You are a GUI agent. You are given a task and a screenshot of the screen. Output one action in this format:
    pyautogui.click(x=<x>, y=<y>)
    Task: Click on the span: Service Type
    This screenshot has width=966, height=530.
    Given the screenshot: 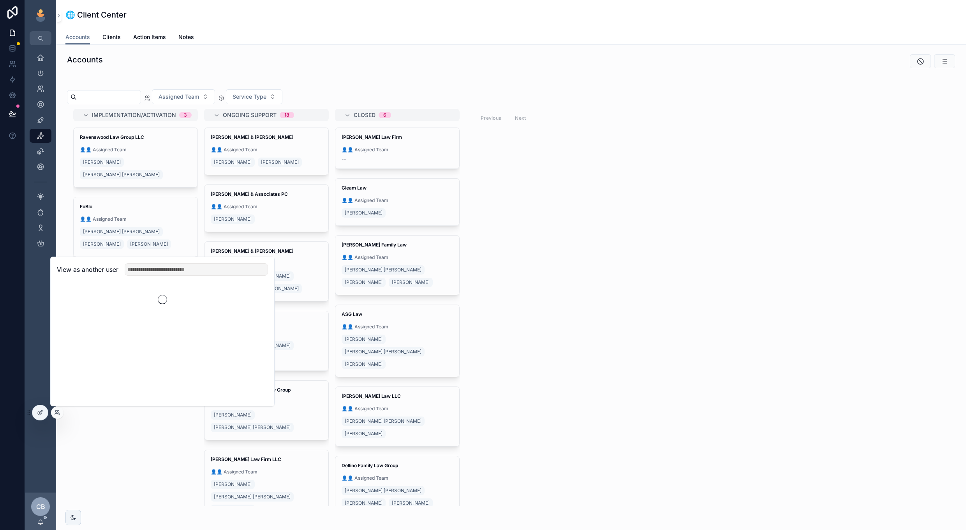 What is the action you would take?
    pyautogui.click(x=249, y=97)
    